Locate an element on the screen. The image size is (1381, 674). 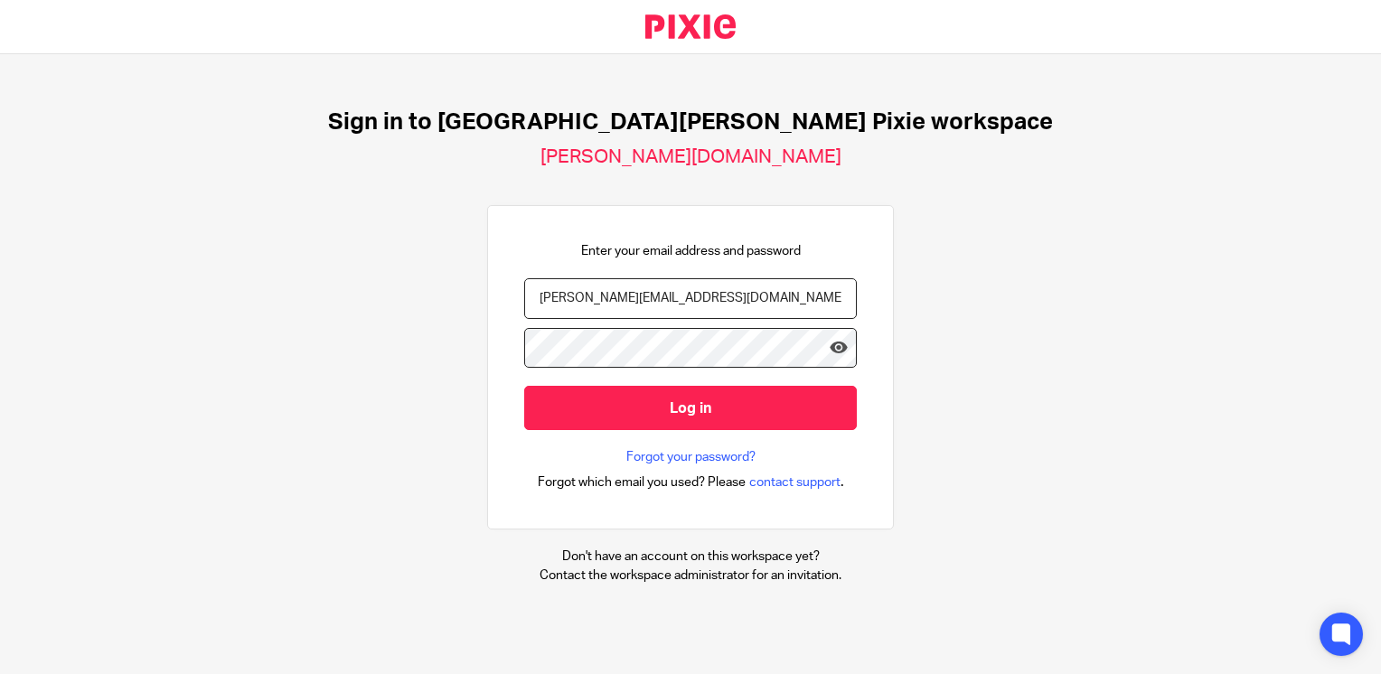
span: contact support is located at coordinates (795, 483).